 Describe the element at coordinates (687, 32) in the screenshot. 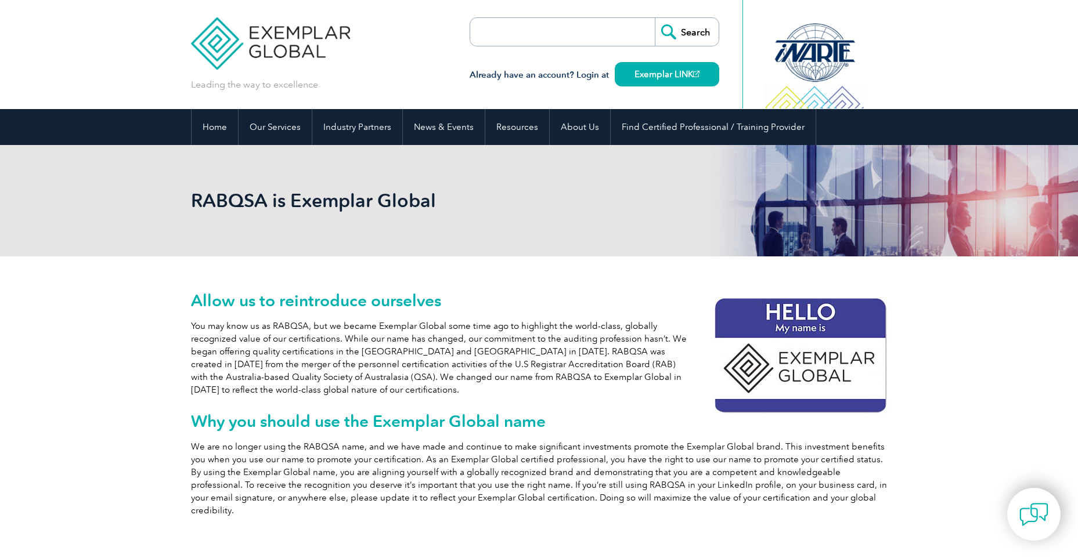

I see `input: Search` at that location.